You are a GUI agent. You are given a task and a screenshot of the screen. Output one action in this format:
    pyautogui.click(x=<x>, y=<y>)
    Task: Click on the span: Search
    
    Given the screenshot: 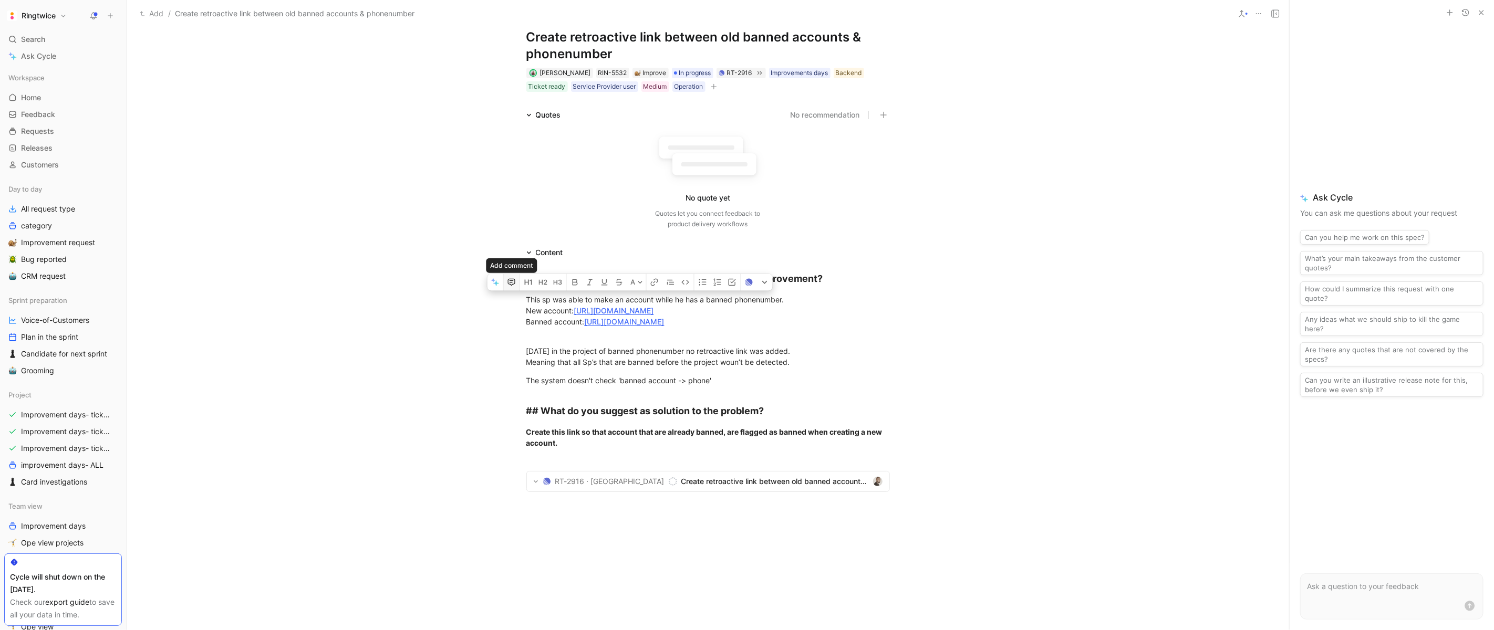 What is the action you would take?
    pyautogui.click(x=33, y=39)
    